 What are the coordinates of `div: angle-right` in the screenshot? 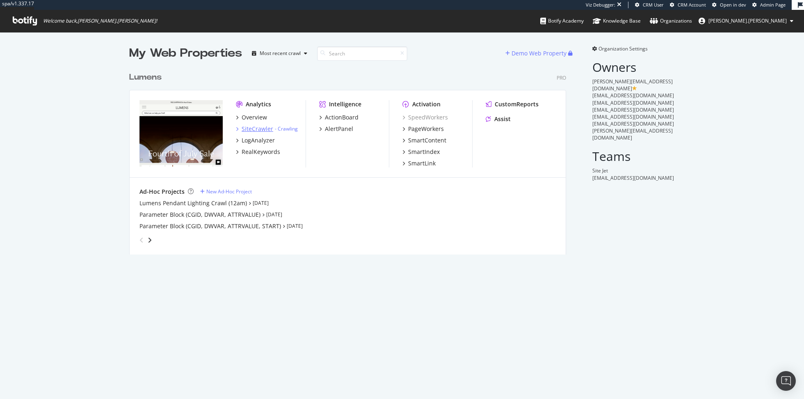 It's located at (150, 240).